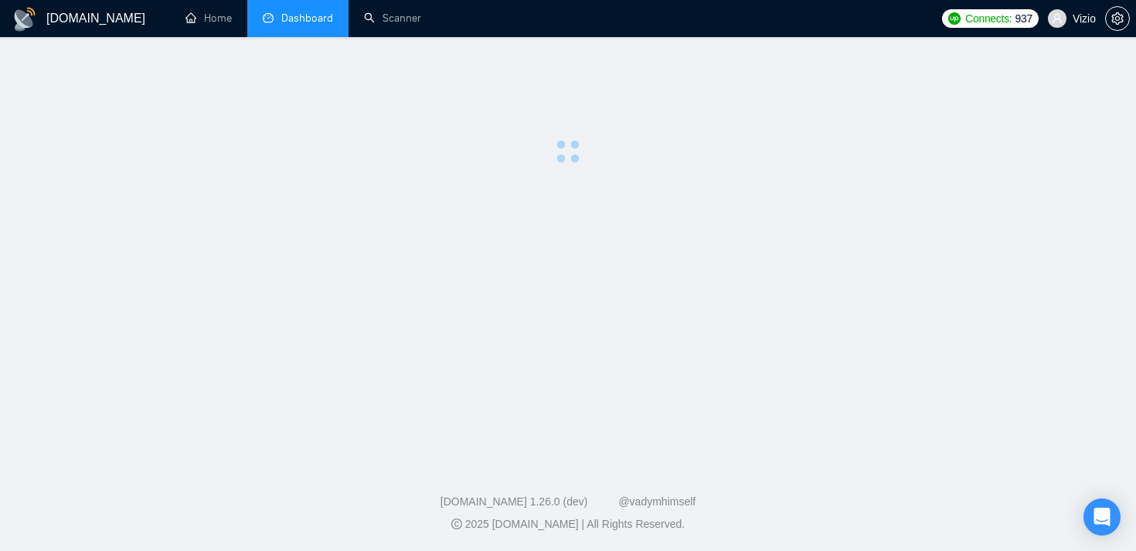 The height and width of the screenshot is (551, 1136). I want to click on span: Connects:, so click(988, 19).